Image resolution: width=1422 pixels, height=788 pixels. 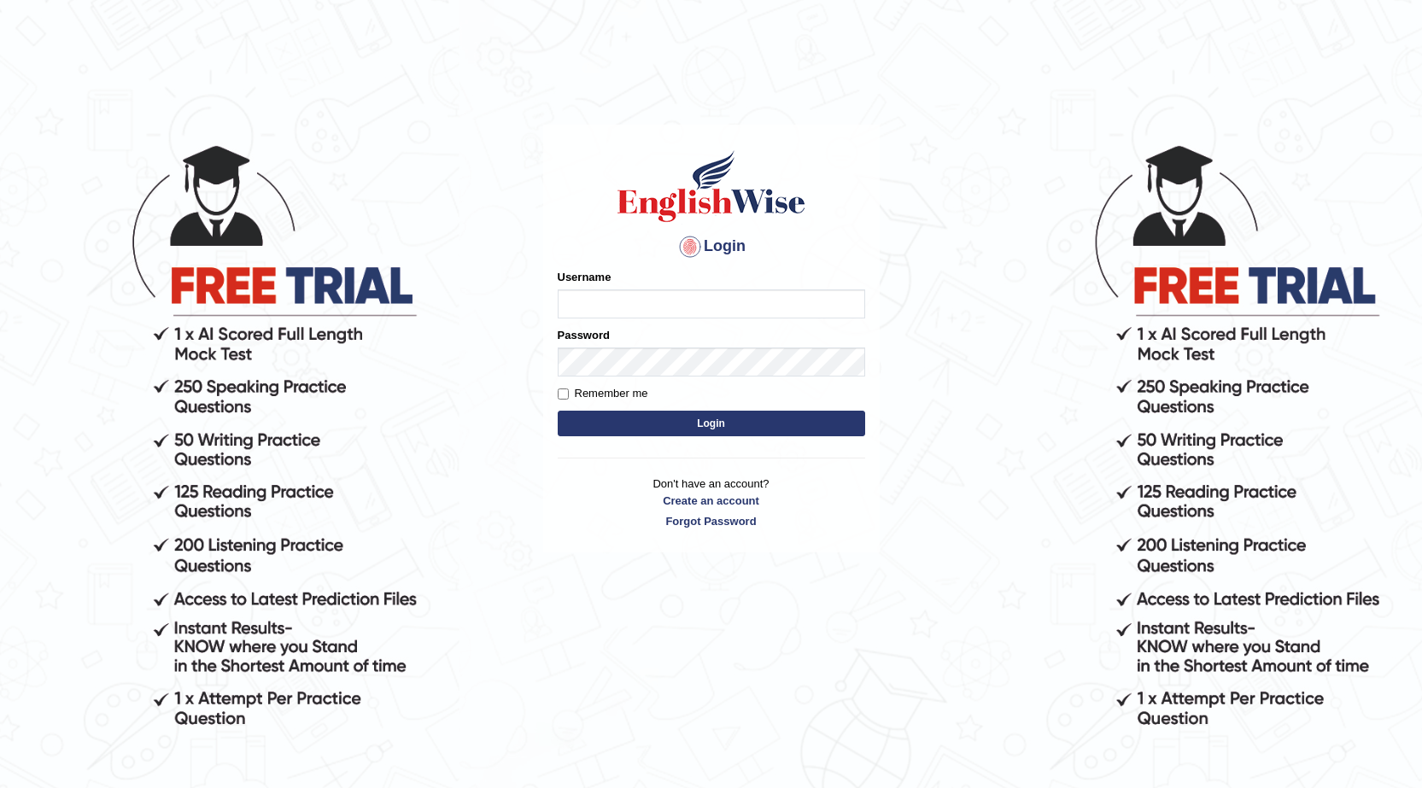 What do you see at coordinates (711, 521) in the screenshot?
I see `a: Forgot Password` at bounding box center [711, 521].